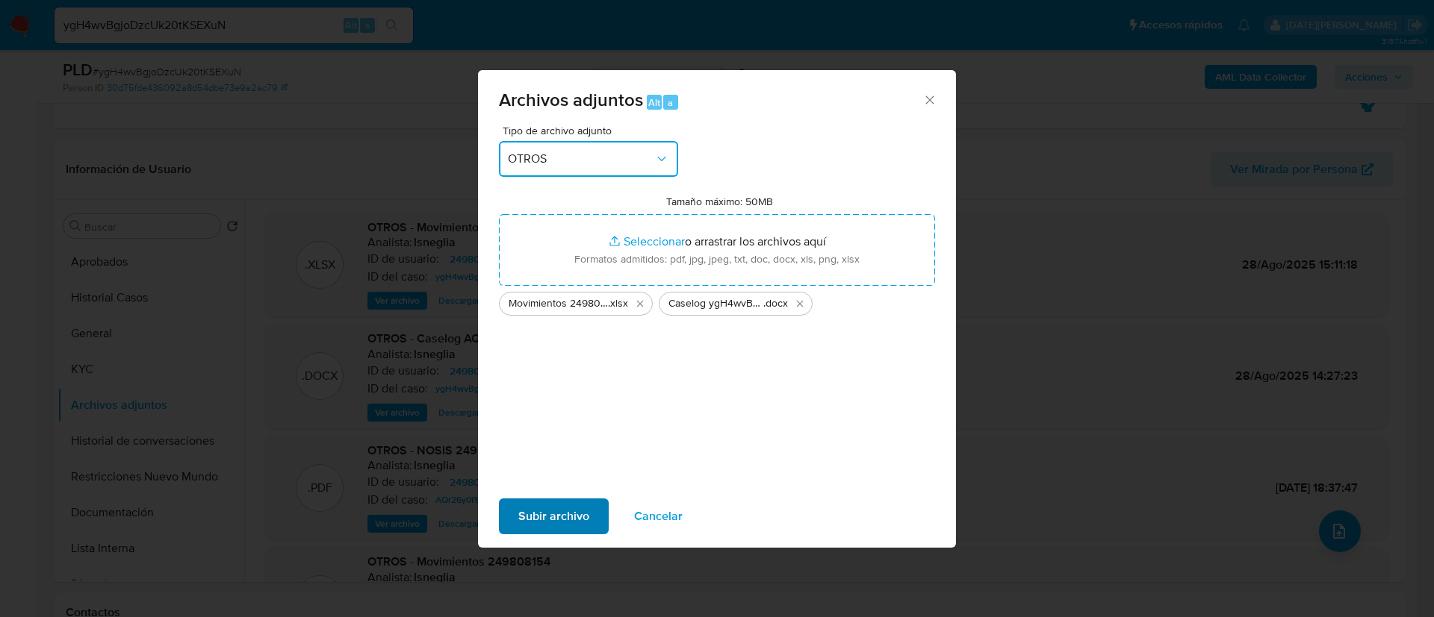 The height and width of the screenshot is (617, 1434). I want to click on button: Cerrar, so click(929, 99).